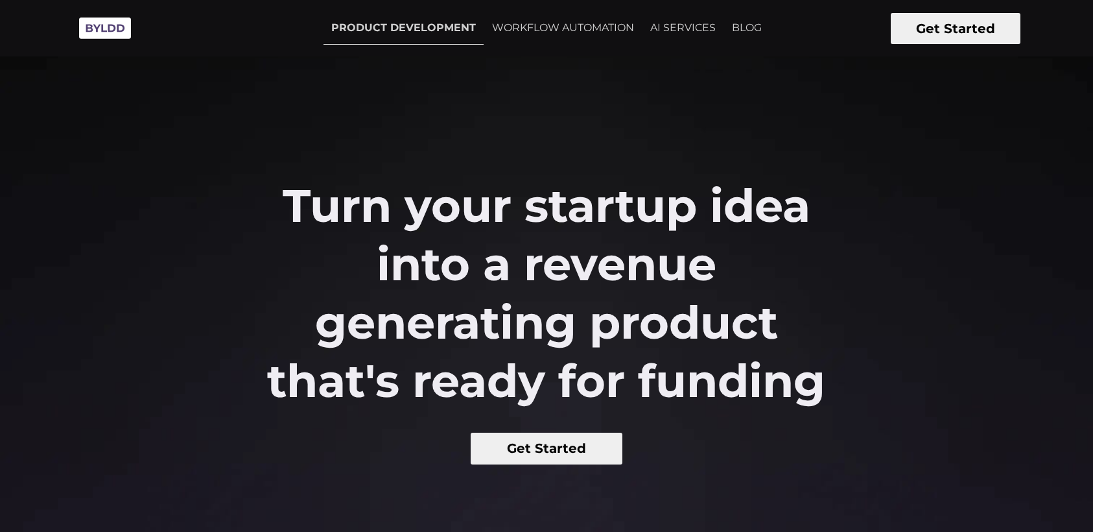 The image size is (1093, 532). What do you see at coordinates (563, 28) in the screenshot?
I see `a: WORKFLOW AUTOMATION` at bounding box center [563, 28].